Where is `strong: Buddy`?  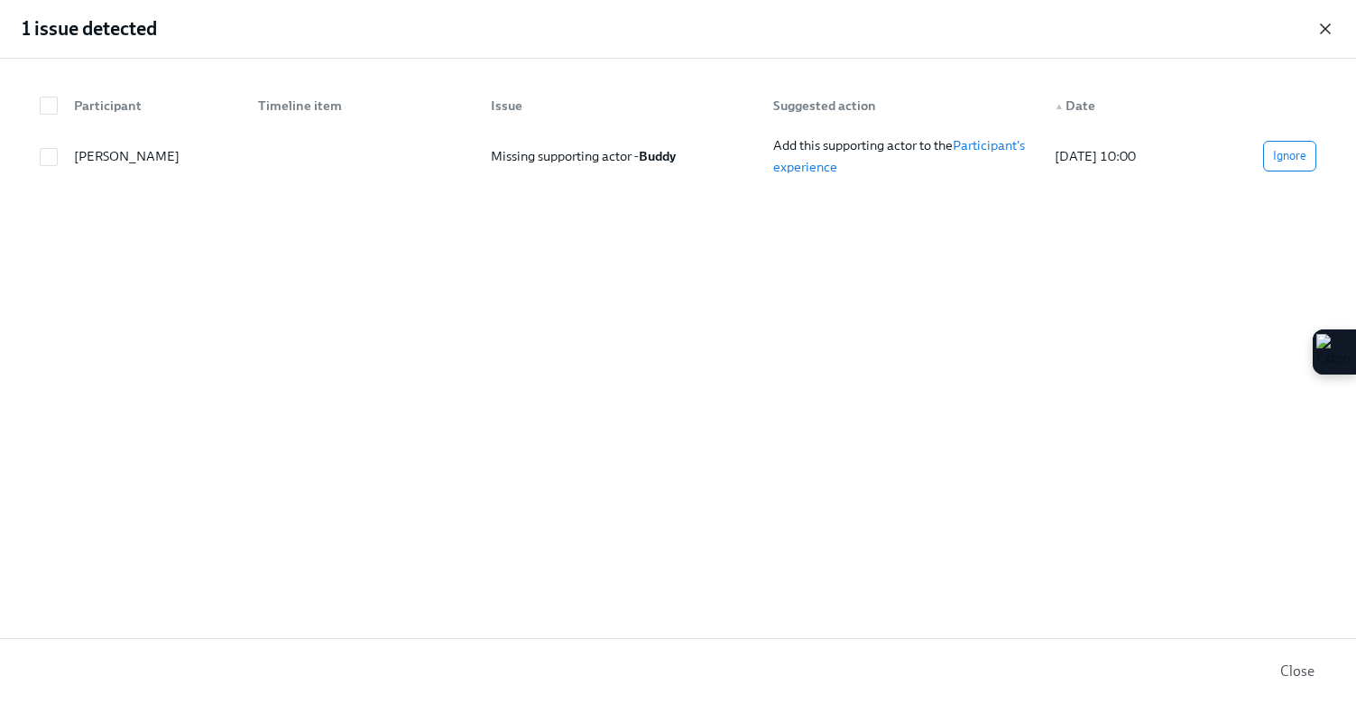 strong: Buddy is located at coordinates (657, 156).